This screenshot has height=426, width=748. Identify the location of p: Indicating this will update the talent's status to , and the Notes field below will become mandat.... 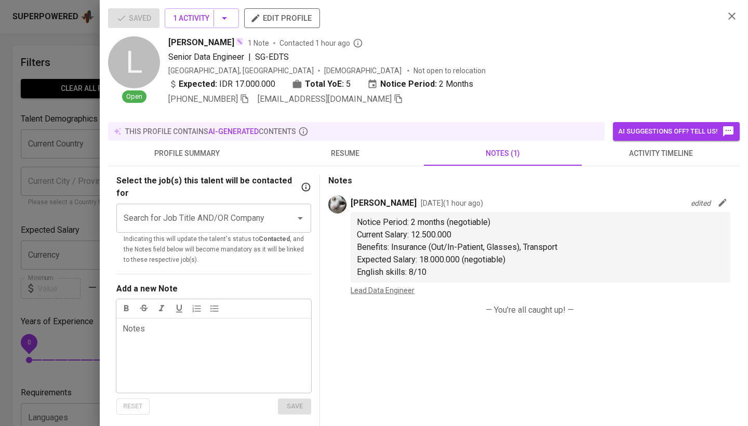
(213, 250).